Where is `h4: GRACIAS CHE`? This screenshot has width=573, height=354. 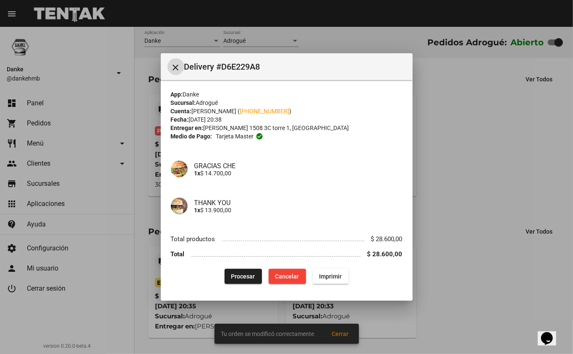
h4: GRACIAS CHE is located at coordinates (299, 166).